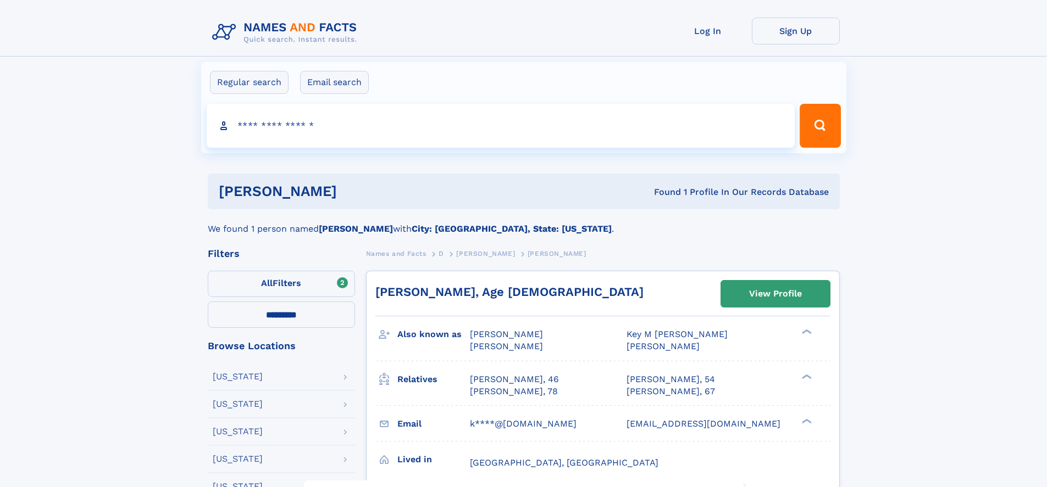  What do you see at coordinates (708, 31) in the screenshot?
I see `a: Log In` at bounding box center [708, 31].